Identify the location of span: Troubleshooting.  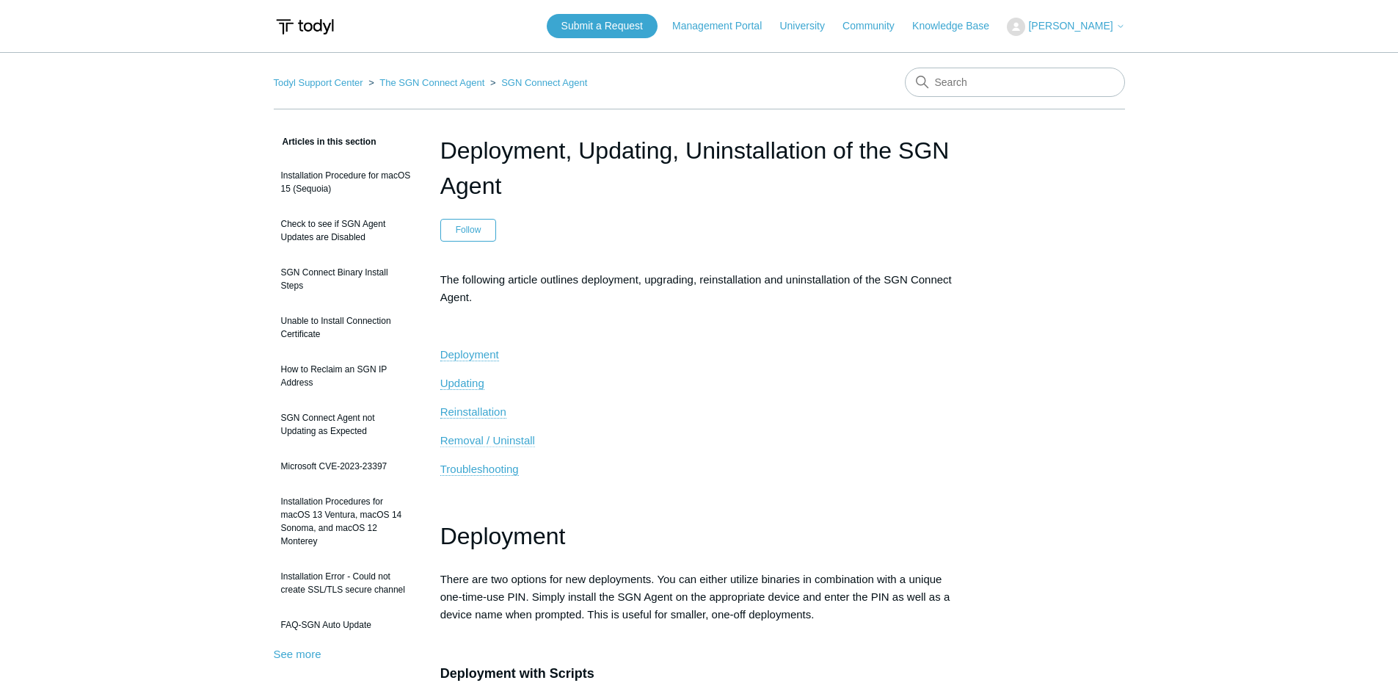
(479, 468).